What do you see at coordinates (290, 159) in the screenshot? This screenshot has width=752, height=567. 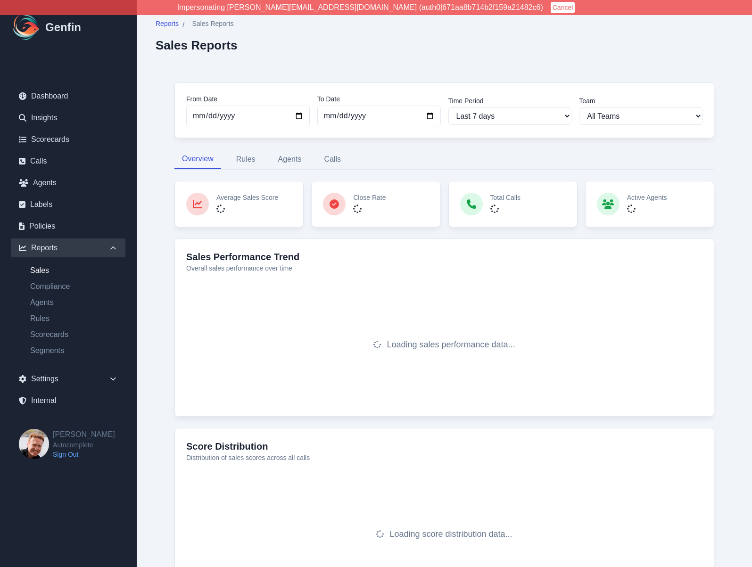 I see `button: Agents` at bounding box center [290, 159].